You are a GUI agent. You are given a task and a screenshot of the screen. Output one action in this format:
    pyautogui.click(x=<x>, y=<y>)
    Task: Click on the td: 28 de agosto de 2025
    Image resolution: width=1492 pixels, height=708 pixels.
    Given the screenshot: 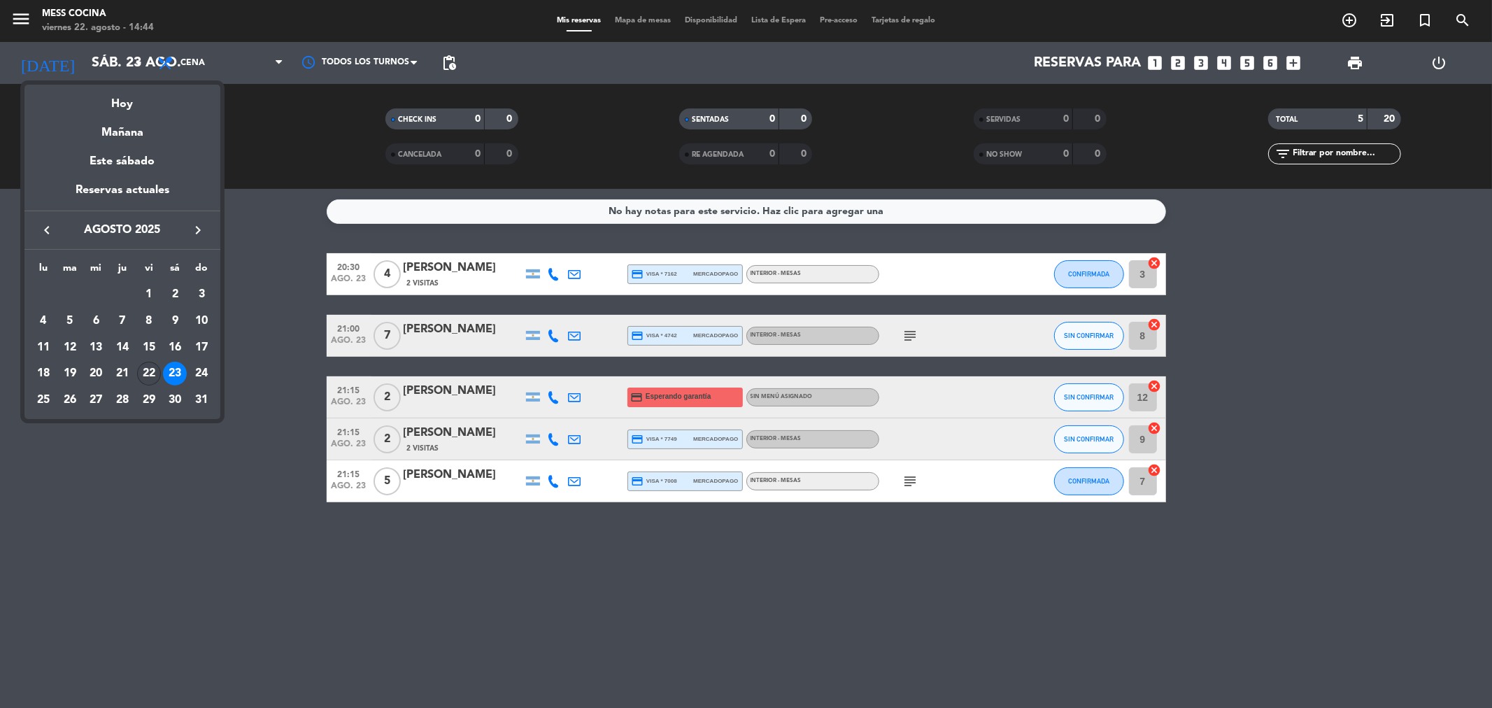 What is the action you would take?
    pyautogui.click(x=122, y=400)
    